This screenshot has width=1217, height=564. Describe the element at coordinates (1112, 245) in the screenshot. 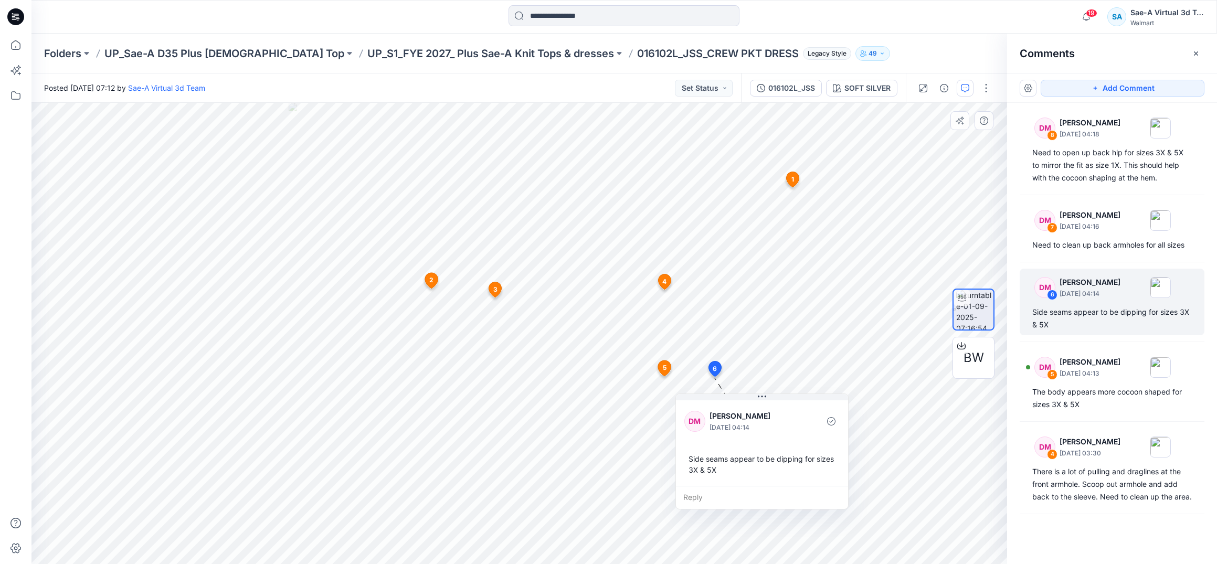

I see `div: Need to clean up back armholes for all sizes` at that location.